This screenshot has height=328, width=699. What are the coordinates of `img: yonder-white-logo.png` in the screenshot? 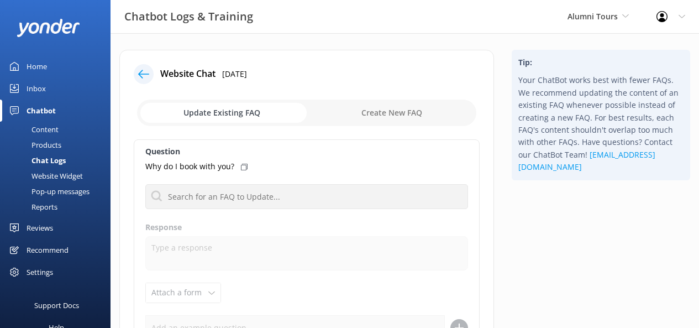 It's located at (48, 28).